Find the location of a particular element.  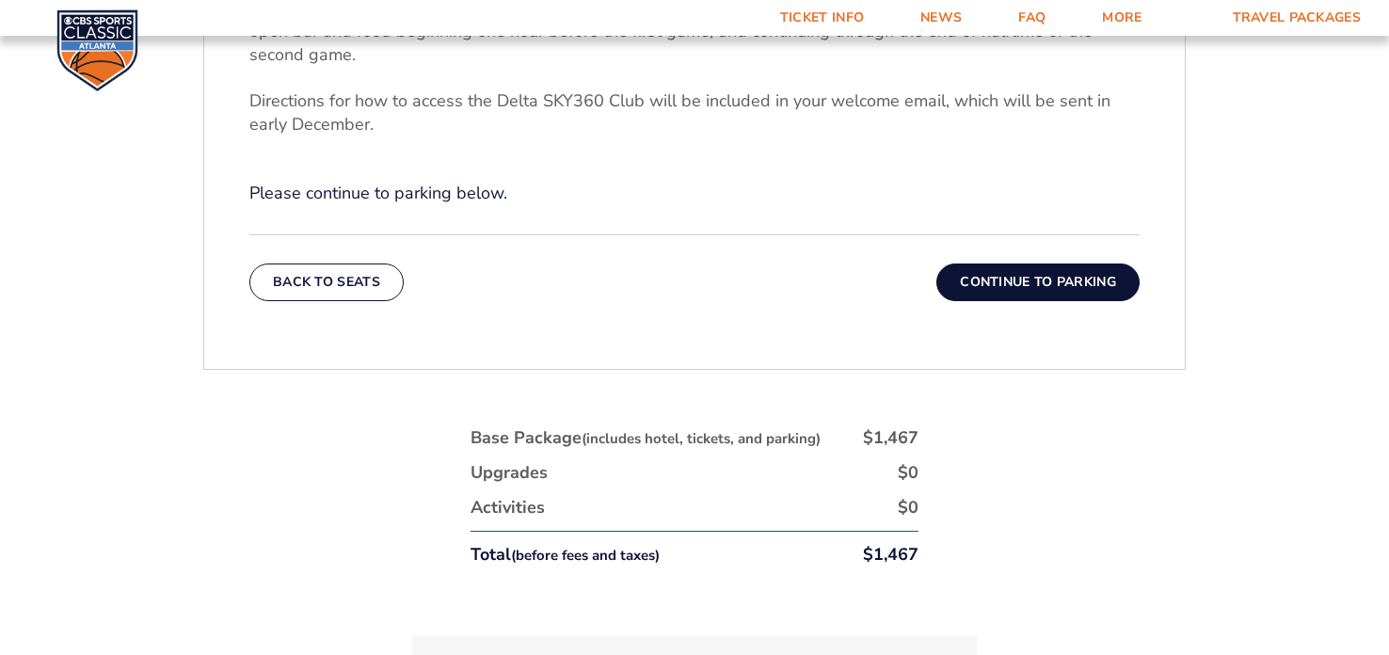

div: Activities is located at coordinates (507, 507).